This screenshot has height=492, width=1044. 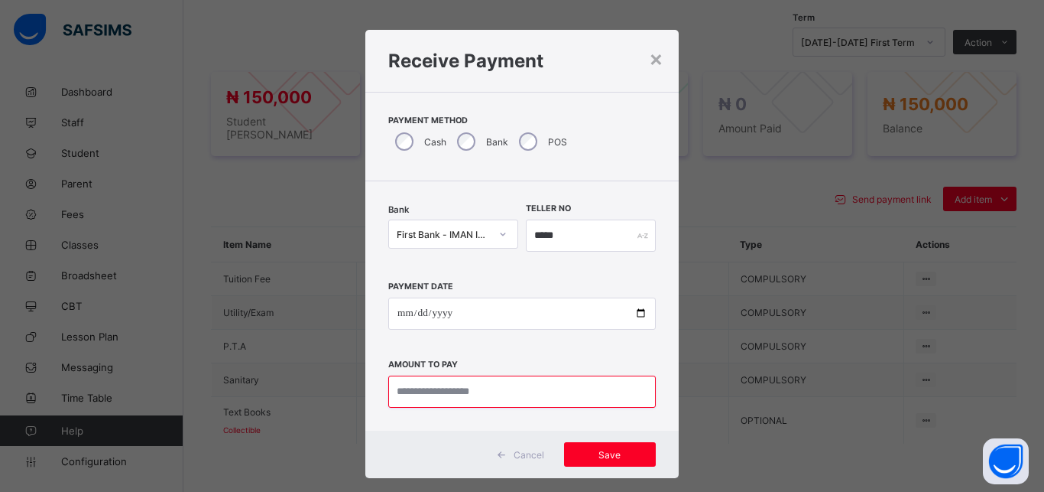 What do you see at coordinates (610, 454) in the screenshot?
I see `span: Save` at bounding box center [610, 454].